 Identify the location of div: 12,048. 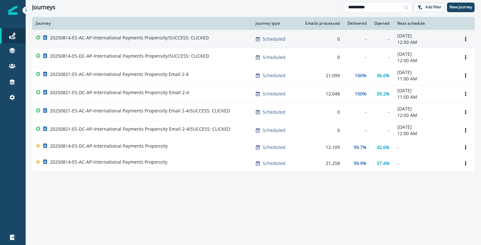
(322, 94).